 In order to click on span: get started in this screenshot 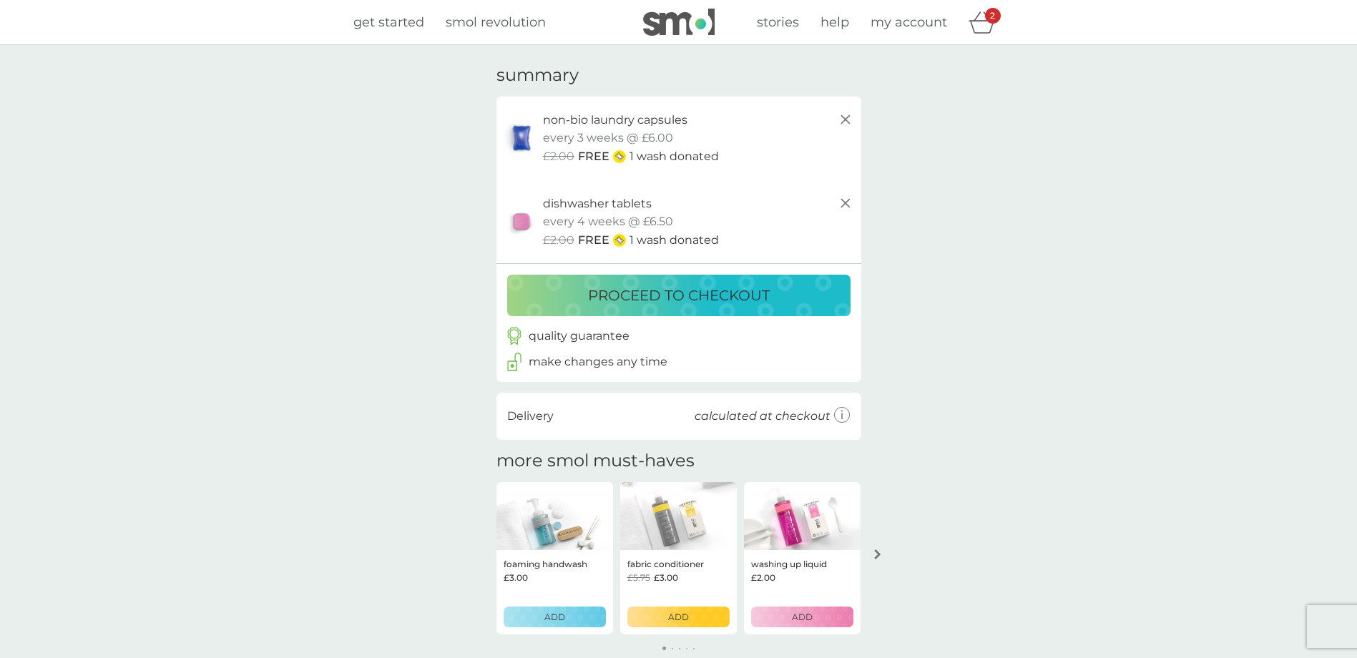, I will do `click(388, 22)`.